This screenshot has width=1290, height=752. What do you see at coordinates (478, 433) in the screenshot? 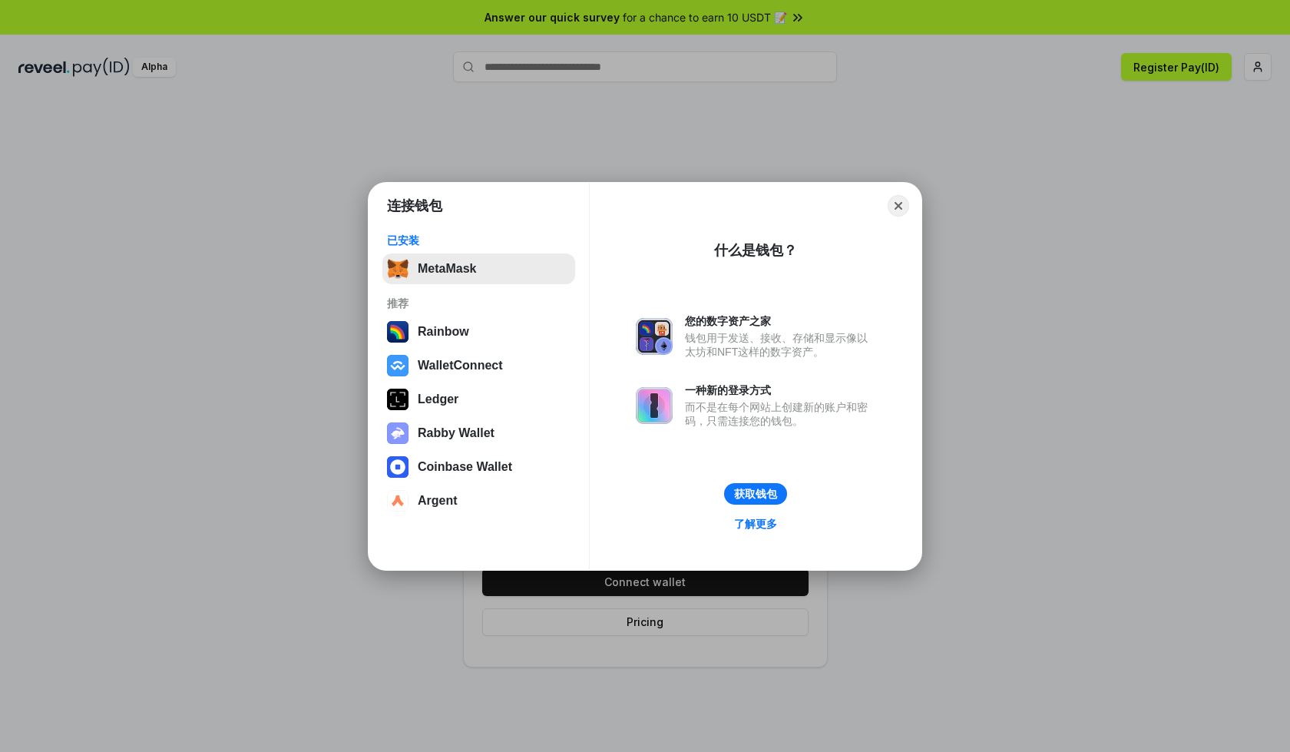
I see `button: Rabby Wallet` at bounding box center [478, 433].